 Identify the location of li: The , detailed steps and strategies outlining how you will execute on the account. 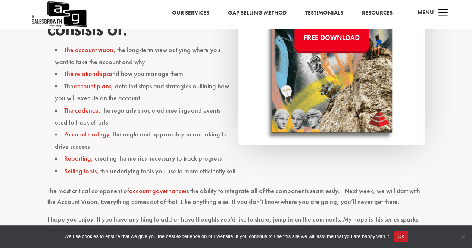
(240, 92).